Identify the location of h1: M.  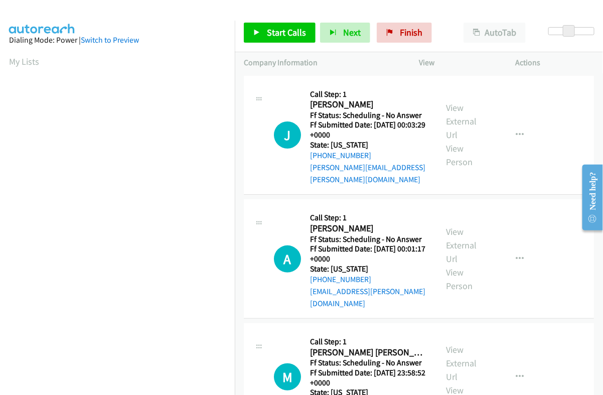
(287, 377).